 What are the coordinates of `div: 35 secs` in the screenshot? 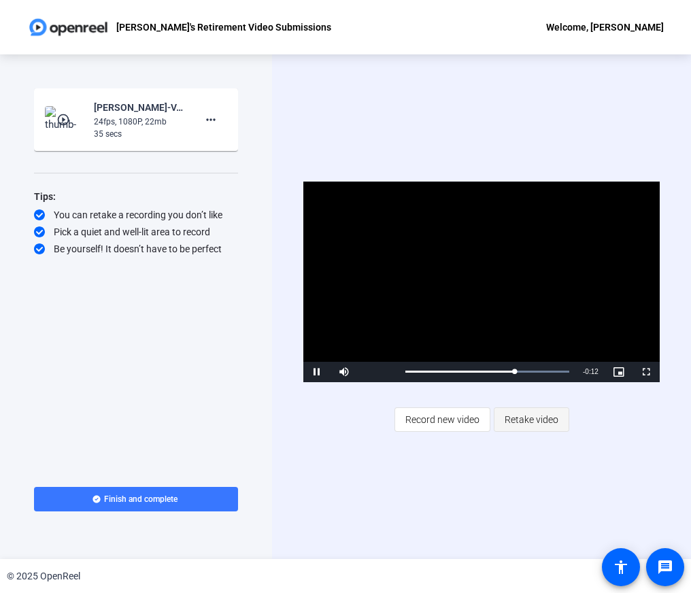 It's located at (139, 134).